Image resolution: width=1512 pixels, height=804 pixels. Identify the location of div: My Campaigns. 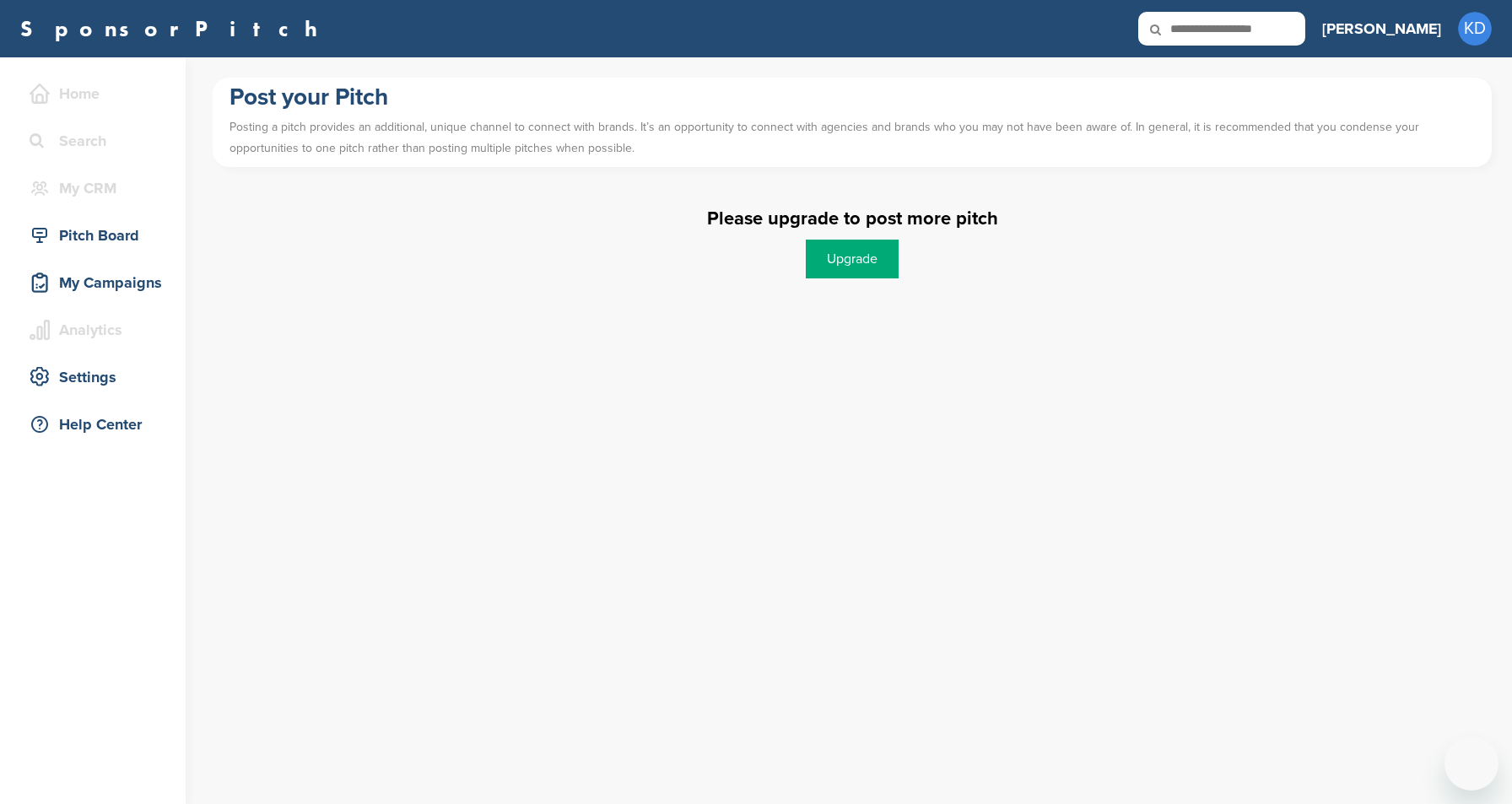
(97, 283).